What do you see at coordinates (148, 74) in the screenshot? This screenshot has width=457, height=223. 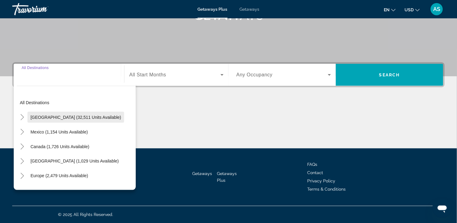 I see `span: All Start Months` at bounding box center [148, 74].